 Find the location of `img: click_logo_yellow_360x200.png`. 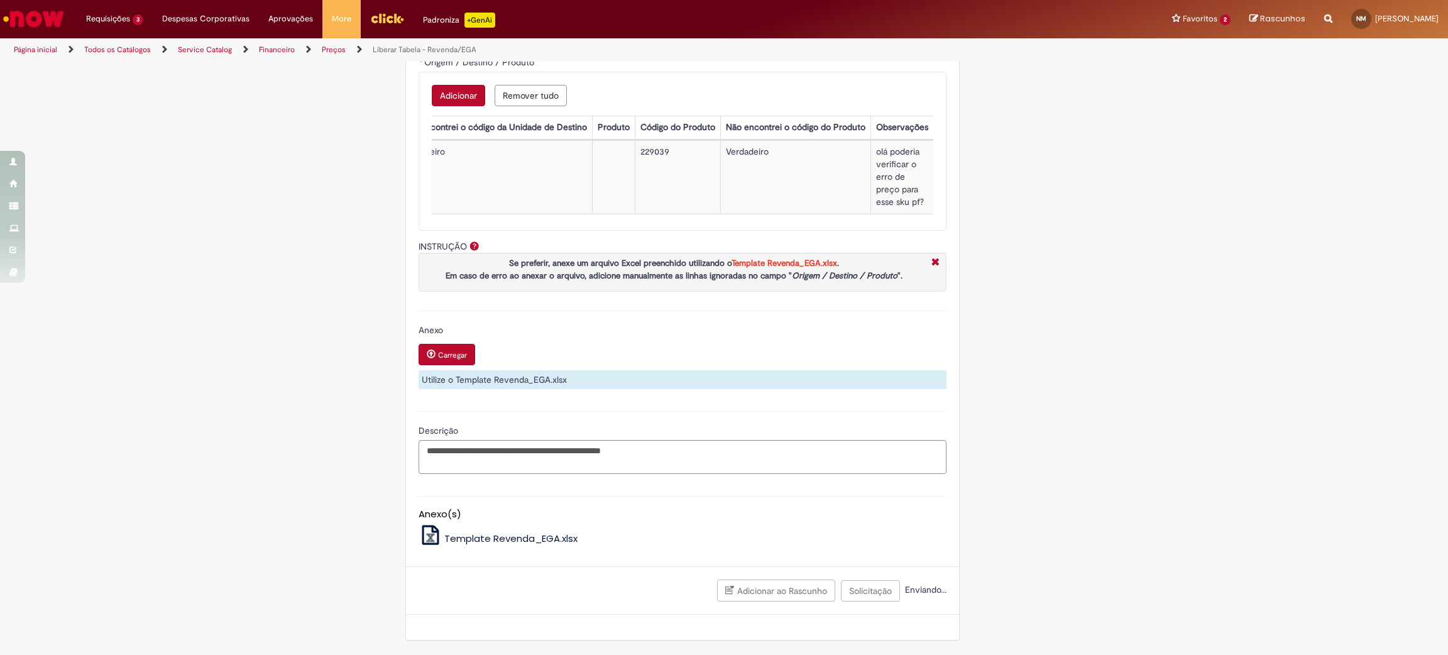

img: click_logo_yellow_360x200.png is located at coordinates (387, 18).